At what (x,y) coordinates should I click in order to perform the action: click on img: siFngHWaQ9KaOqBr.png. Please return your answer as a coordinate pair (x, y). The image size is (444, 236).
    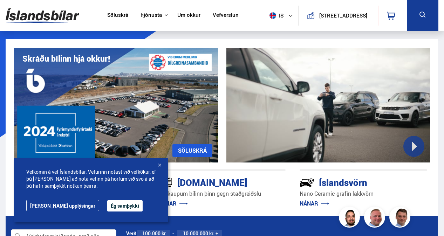
    Looking at the image, I should click on (376, 218).